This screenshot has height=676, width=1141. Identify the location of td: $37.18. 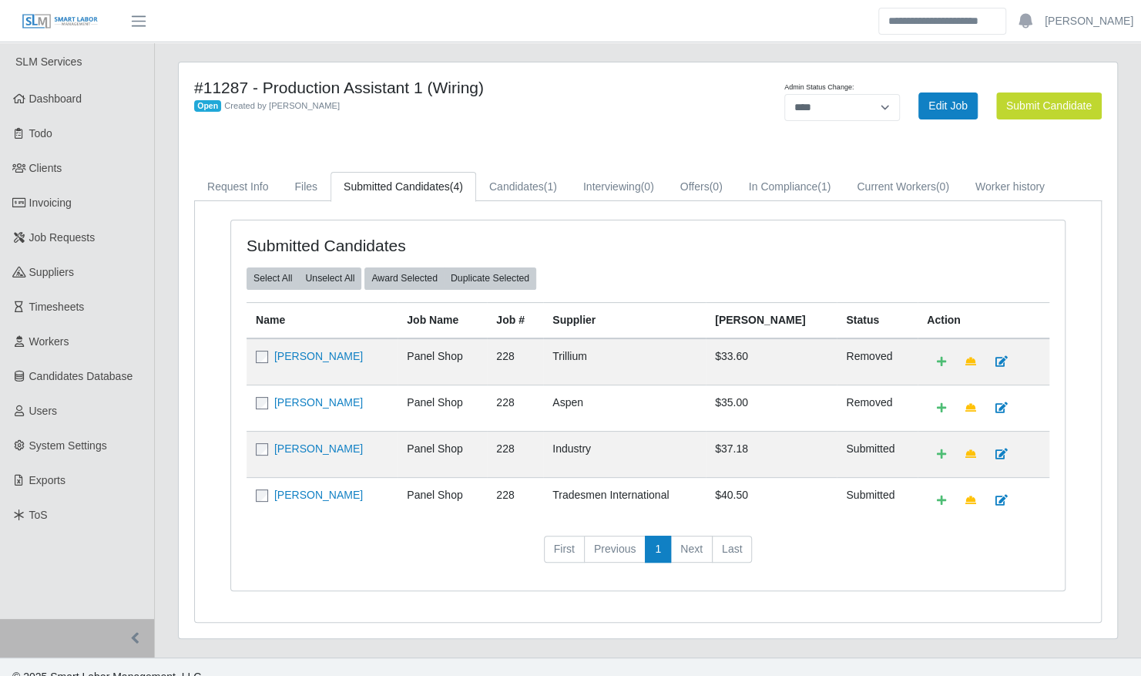
(771, 454).